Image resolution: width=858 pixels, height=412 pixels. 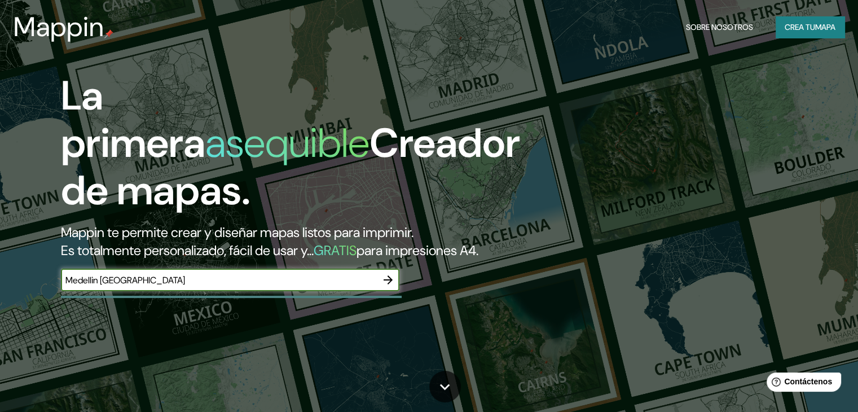 I want to click on font: Creador de mapas., so click(x=290, y=166).